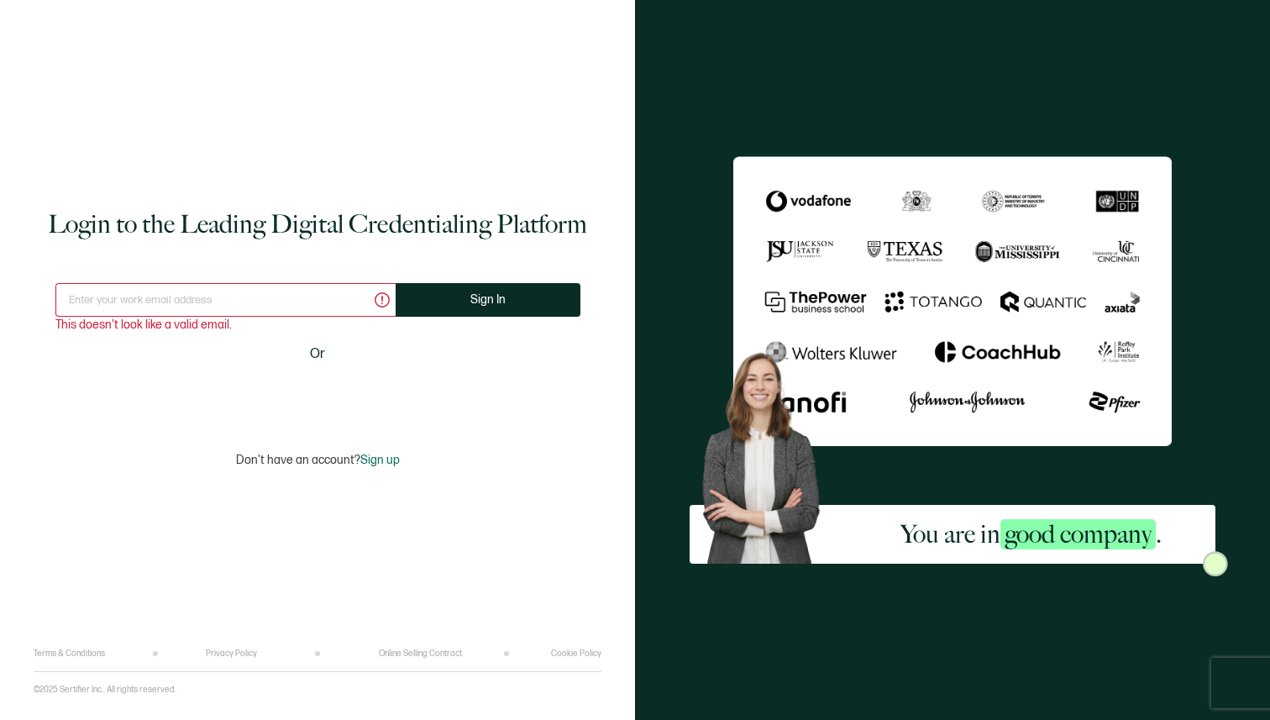 Image resolution: width=1270 pixels, height=720 pixels. Describe the element at coordinates (576, 654) in the screenshot. I see `a: Cookie Policy` at that location.